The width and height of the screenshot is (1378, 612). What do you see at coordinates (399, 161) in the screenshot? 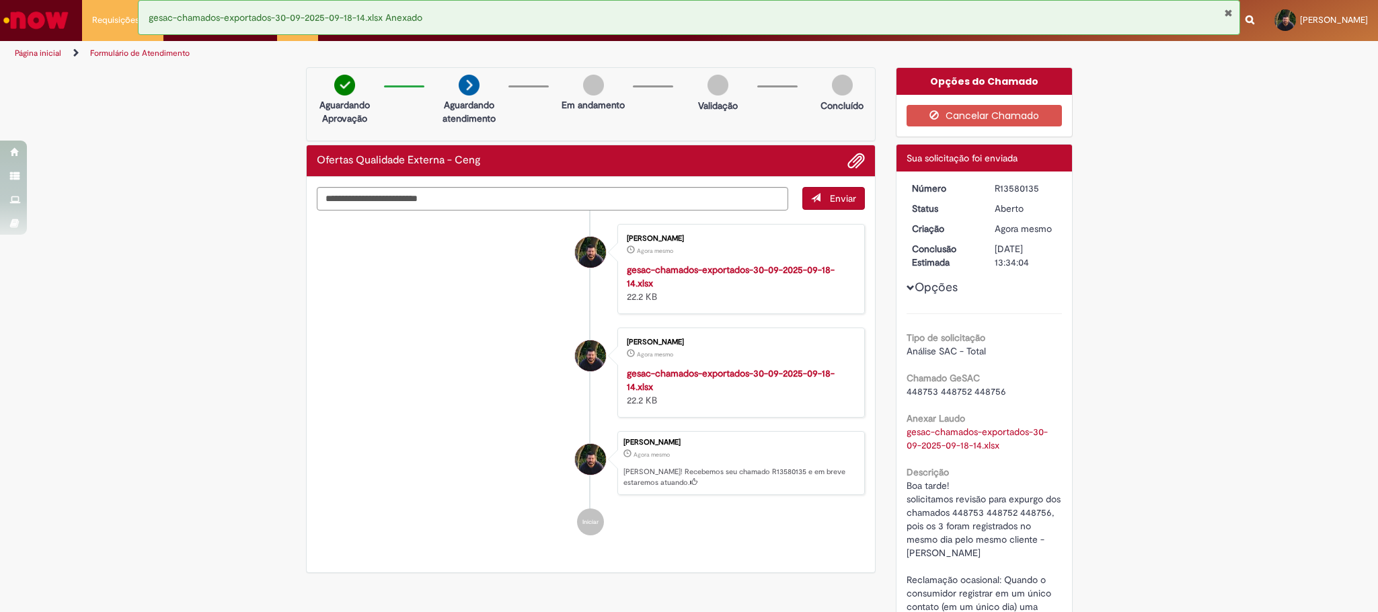
I see `h2: Ofertas Qualidade Externa - Ceng Histórico de tíquete` at bounding box center [399, 161].